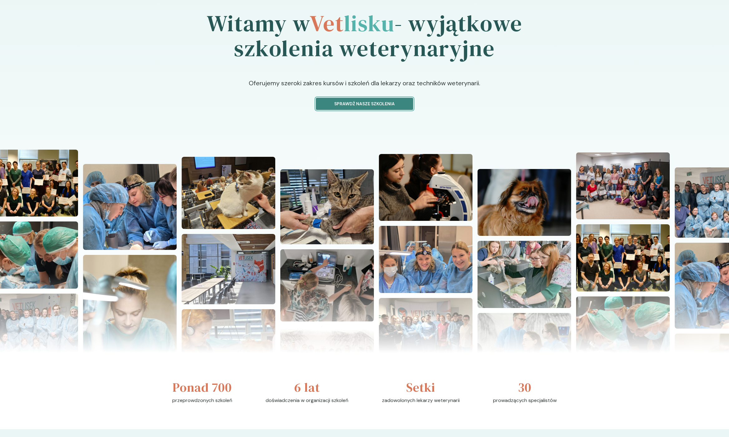 The width and height of the screenshot is (729, 437). Describe the element at coordinates (364, 88) in the screenshot. I see `p: Oferujemy szeroki zakres kursów i szkoleń dla lekarzy oraz techników weterynarii.` at that location.